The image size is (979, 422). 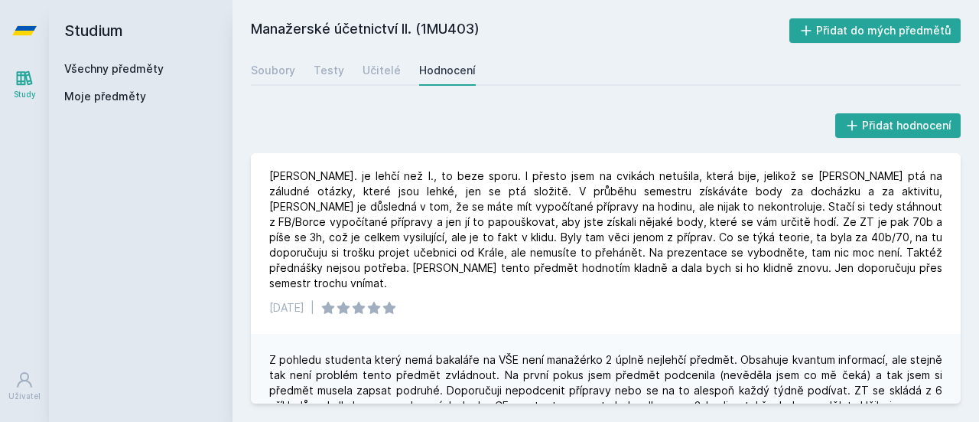 I want to click on div: Uživatel, so click(x=24, y=396).